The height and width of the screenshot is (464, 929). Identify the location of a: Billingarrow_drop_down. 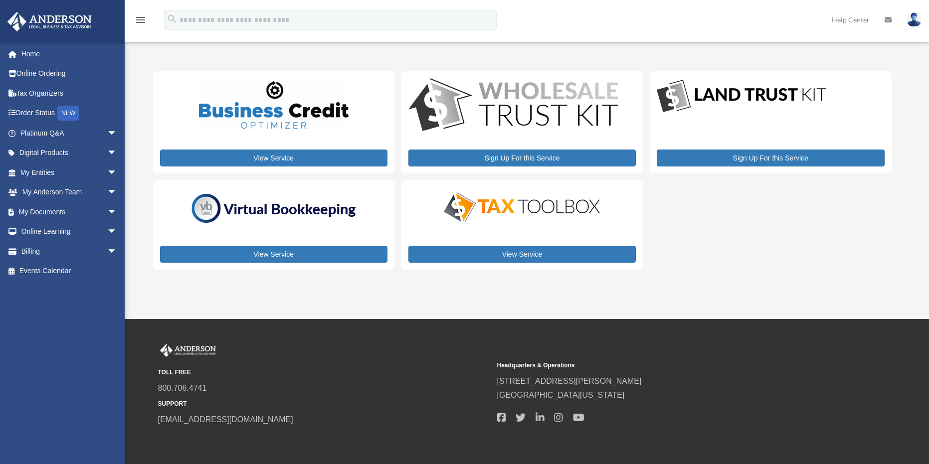
(69, 251).